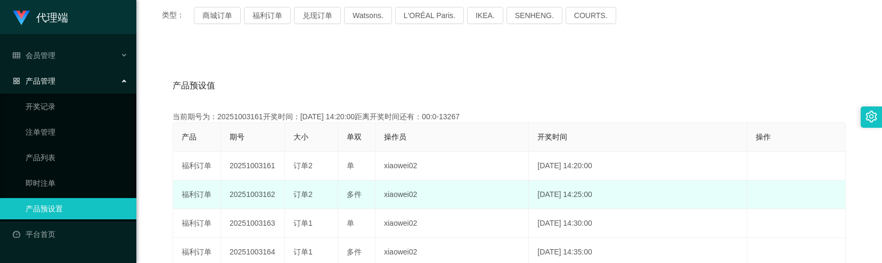 Image resolution: width=882 pixels, height=263 pixels. I want to click on span: 会员管理, so click(34, 55).